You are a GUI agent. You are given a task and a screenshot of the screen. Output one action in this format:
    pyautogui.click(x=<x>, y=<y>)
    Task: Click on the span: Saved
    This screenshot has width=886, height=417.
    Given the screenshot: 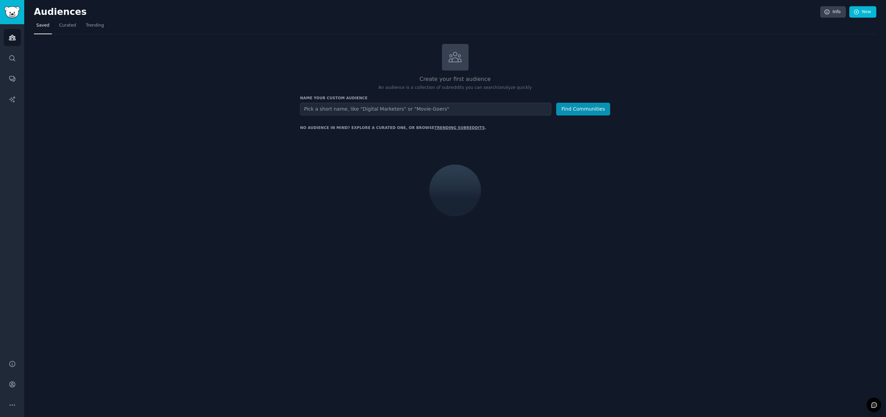 What is the action you would take?
    pyautogui.click(x=43, y=26)
    